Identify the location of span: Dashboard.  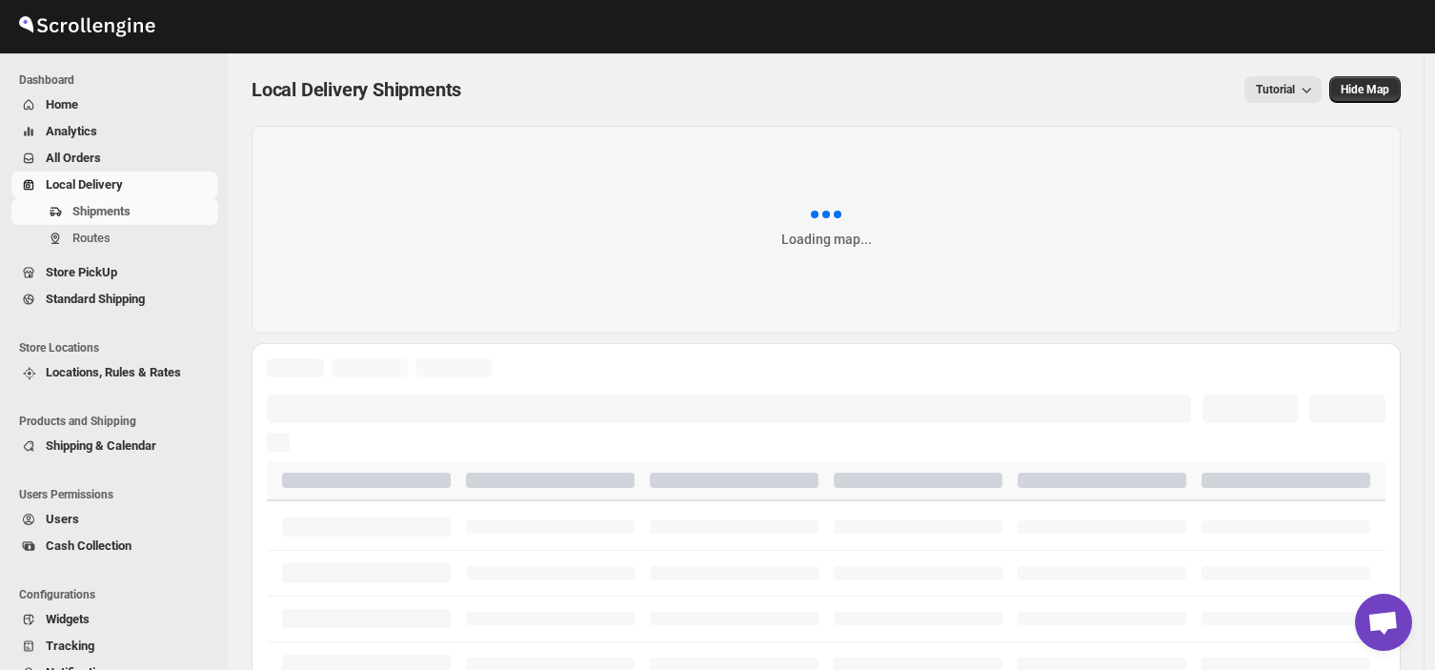
(119, 80).